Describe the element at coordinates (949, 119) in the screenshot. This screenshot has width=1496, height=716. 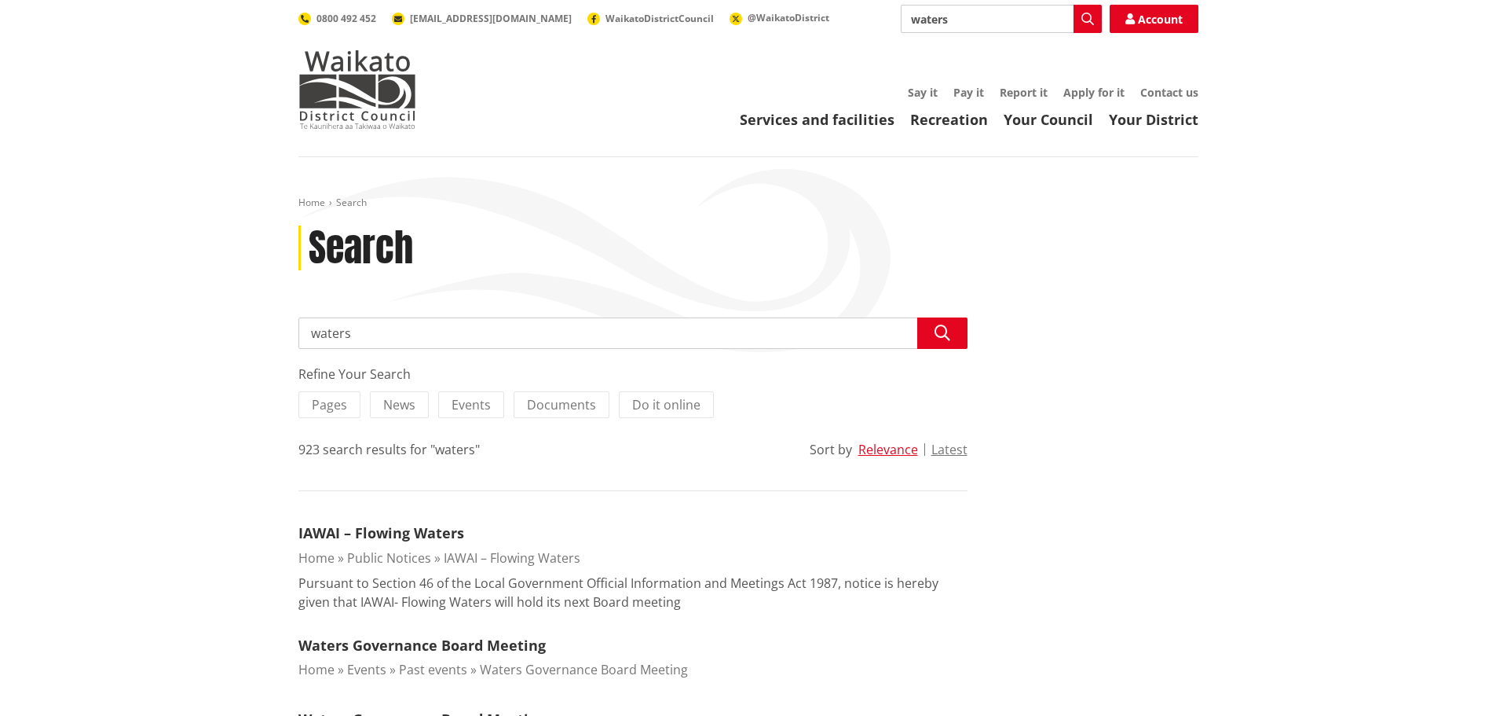
I see `a: Recreation` at that location.